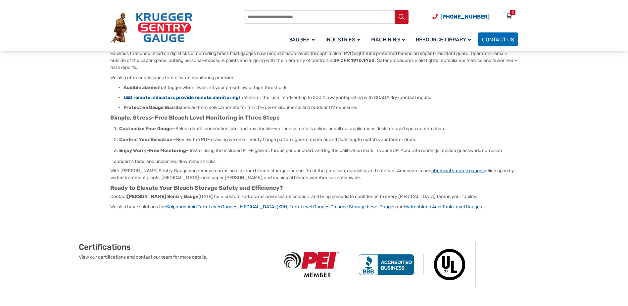  What do you see at coordinates (146, 139) in the screenshot?
I see `b: Confirm Your Selection` at bounding box center [146, 139].